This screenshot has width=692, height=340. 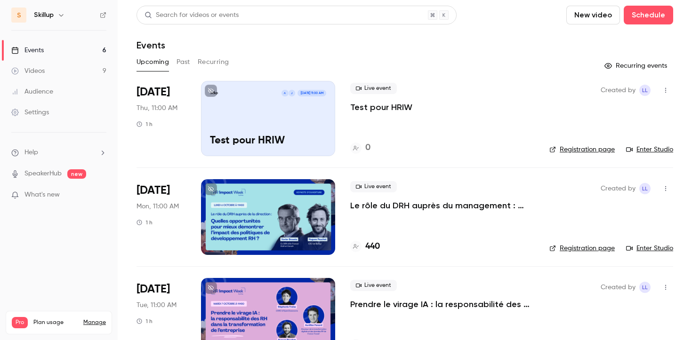 I want to click on span: S, so click(x=19, y=15).